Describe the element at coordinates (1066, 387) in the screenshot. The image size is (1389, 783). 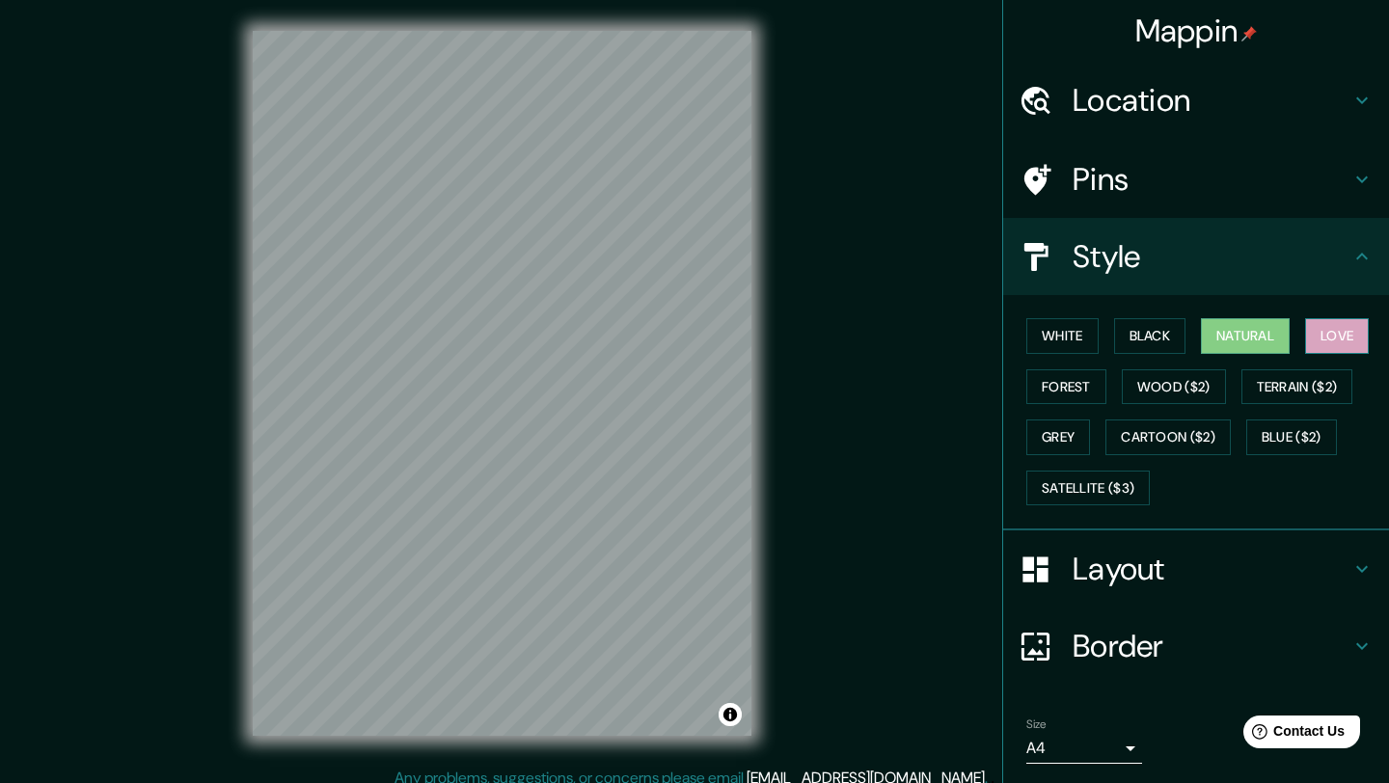
I see `button: Forest` at that location.